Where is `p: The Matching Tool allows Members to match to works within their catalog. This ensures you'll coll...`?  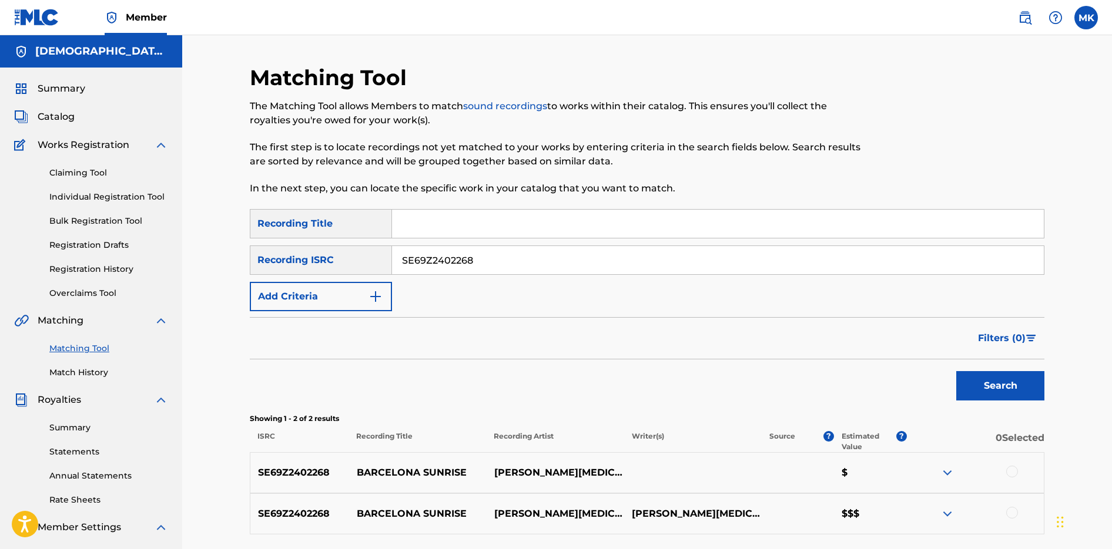
p: The Matching Tool allows Members to match to works within their catalog. This ensures you'll coll... is located at coordinates (555, 113).